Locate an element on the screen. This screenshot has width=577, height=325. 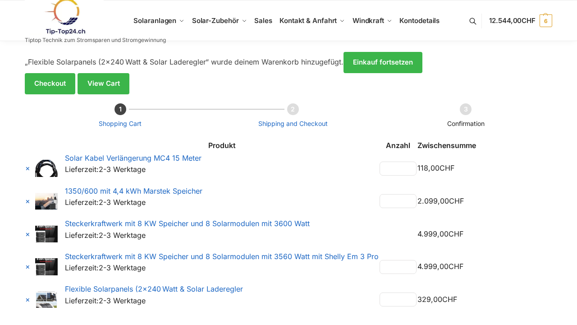
a: Kontodetails is located at coordinates (419, 21).